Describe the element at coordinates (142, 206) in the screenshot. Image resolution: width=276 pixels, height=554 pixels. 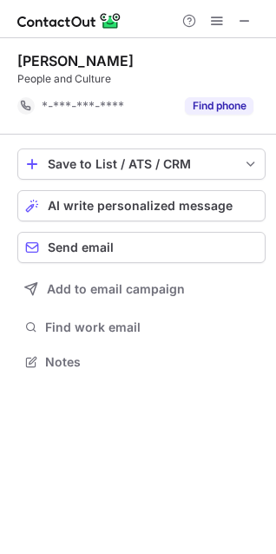
I see `button: AI write personalized message` at that location.